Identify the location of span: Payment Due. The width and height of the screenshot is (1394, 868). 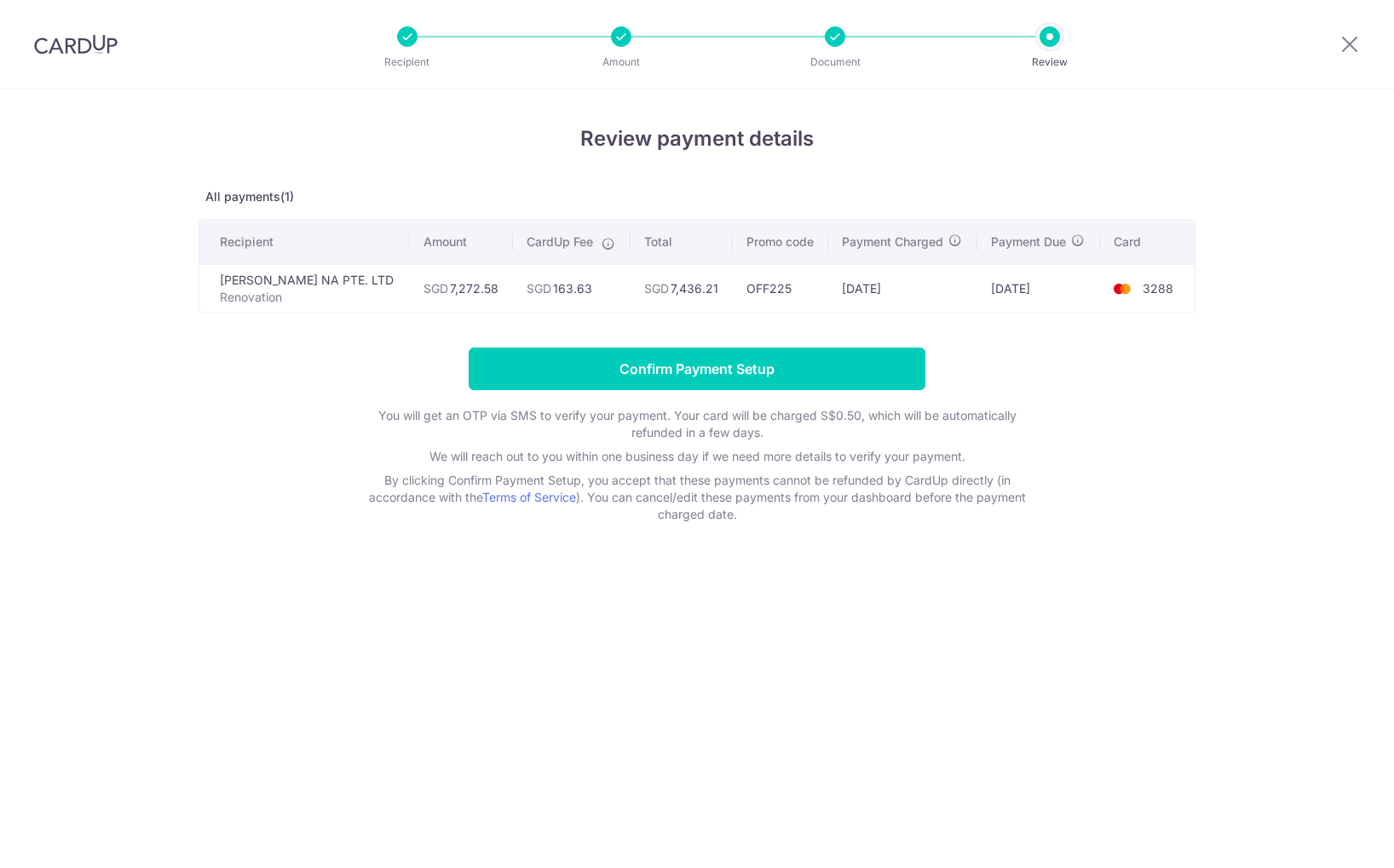
(1029, 242).